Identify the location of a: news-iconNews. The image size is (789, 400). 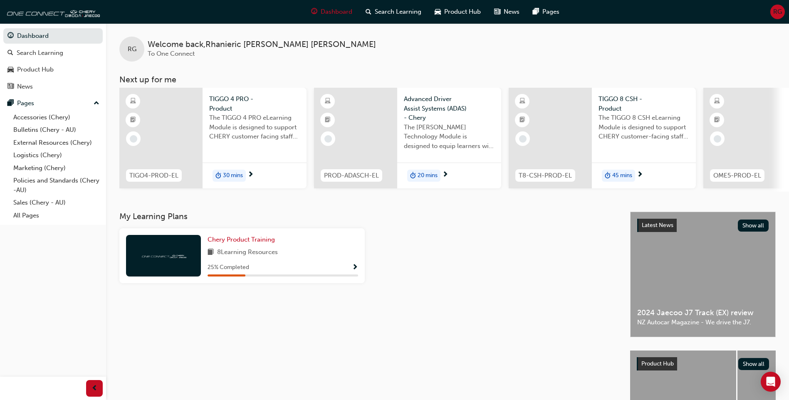
(507, 12).